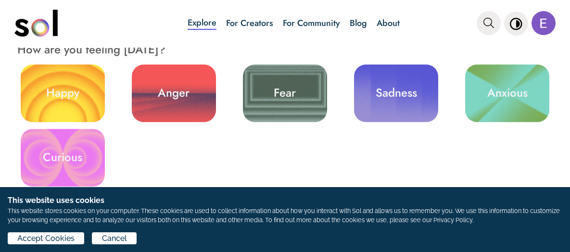 Image resolution: width=570 pixels, height=252 pixels. Describe the element at coordinates (114, 238) in the screenshot. I see `button: Cancel` at that location.